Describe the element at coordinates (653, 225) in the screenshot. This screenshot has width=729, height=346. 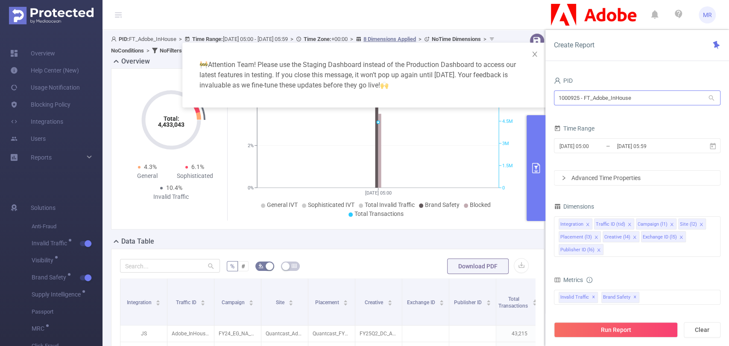
I see `div: Campaign (l1)` at that location.